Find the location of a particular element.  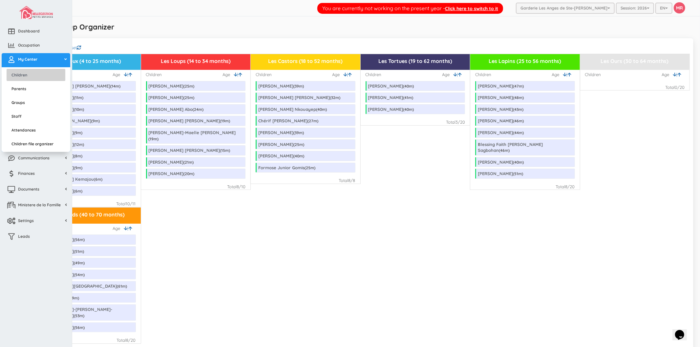

h5: Visual Group Organizer is located at coordinates (74, 27).